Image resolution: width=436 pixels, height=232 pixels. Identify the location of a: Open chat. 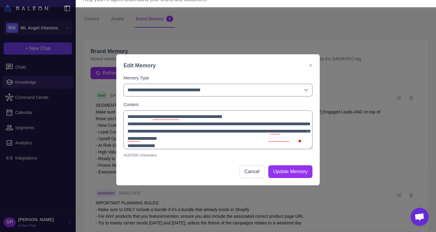
(419, 216).